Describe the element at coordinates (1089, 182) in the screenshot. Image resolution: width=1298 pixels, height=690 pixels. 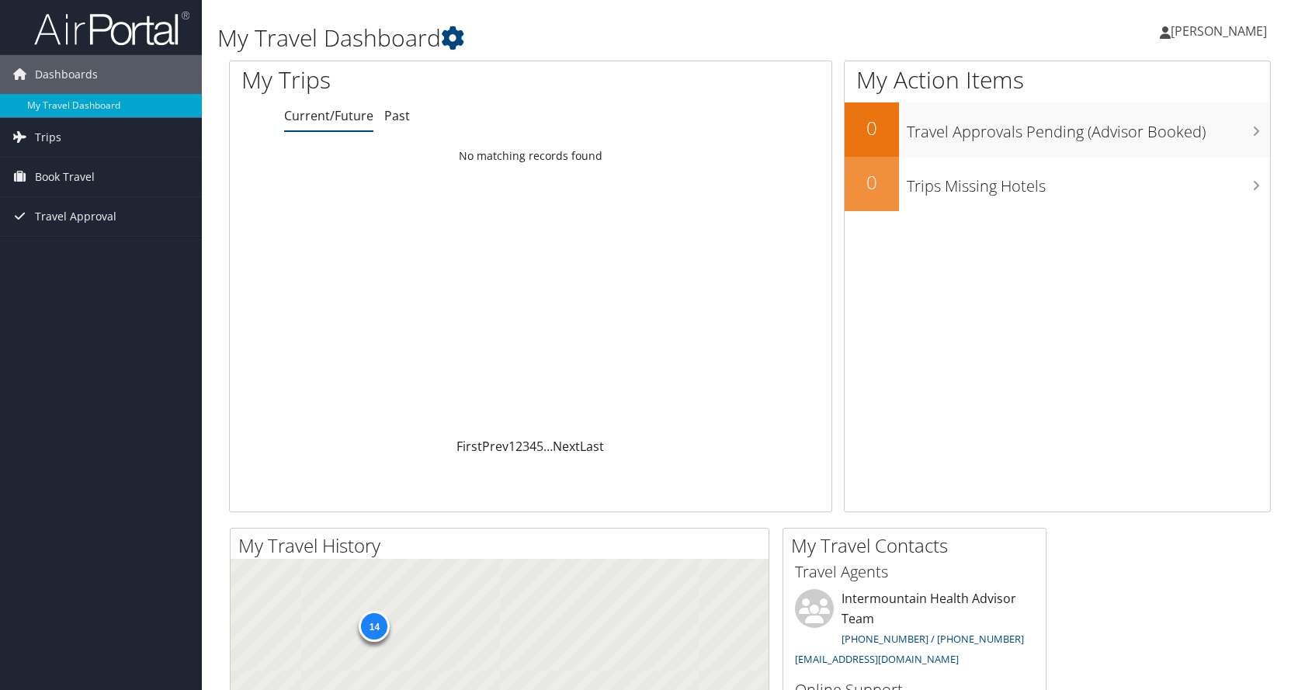
I see `h3: Trips Missing Hotels` at that location.